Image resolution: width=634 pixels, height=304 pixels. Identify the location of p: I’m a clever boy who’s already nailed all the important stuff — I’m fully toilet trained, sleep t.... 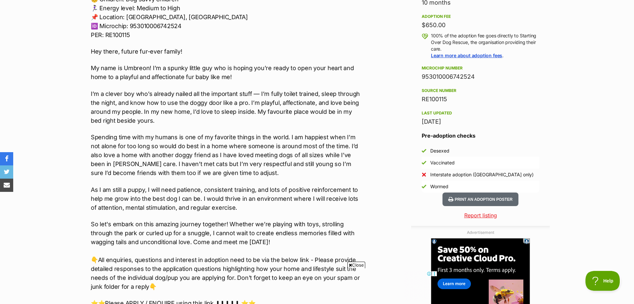
(227, 107).